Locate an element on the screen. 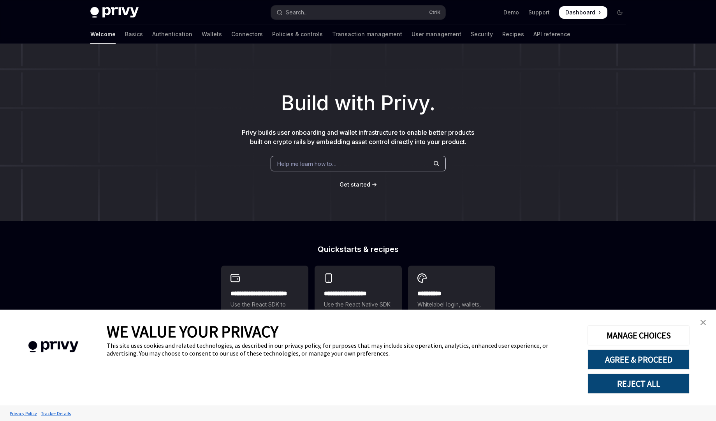 The width and height of the screenshot is (716, 421). a: API reference is located at coordinates (551, 34).